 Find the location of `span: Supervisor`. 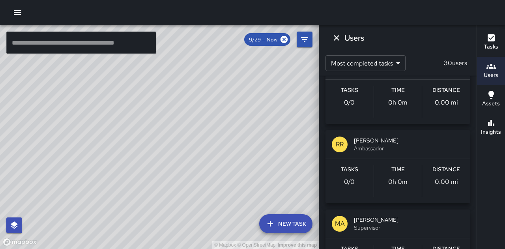

span: Supervisor is located at coordinates (409, 228).